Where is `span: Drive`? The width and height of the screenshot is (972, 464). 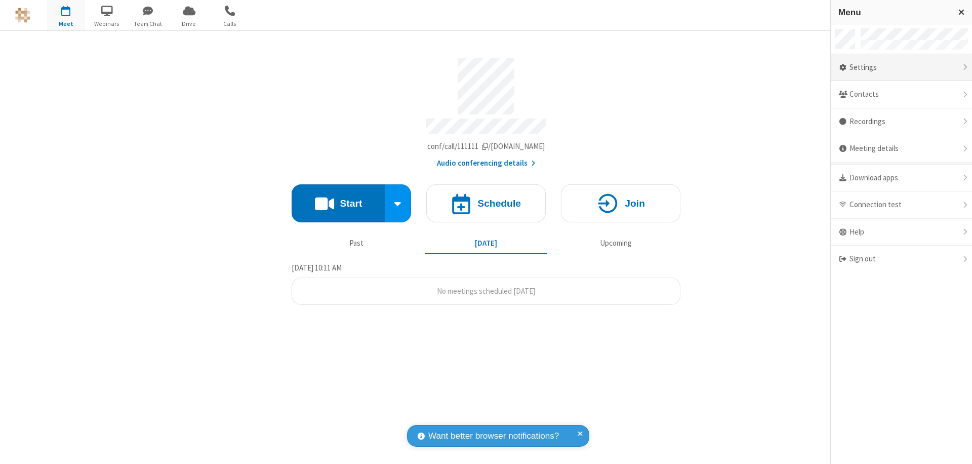 span: Drive is located at coordinates (189, 24).